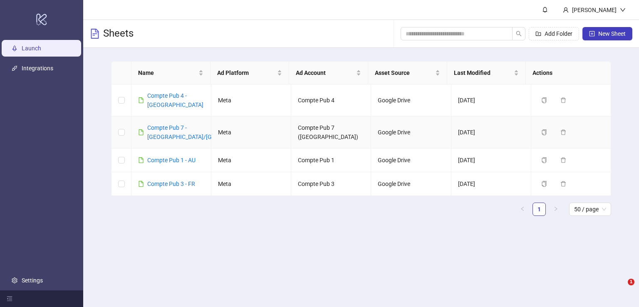 The height and width of the screenshot is (307, 639). I want to click on span: file-text, so click(95, 34).